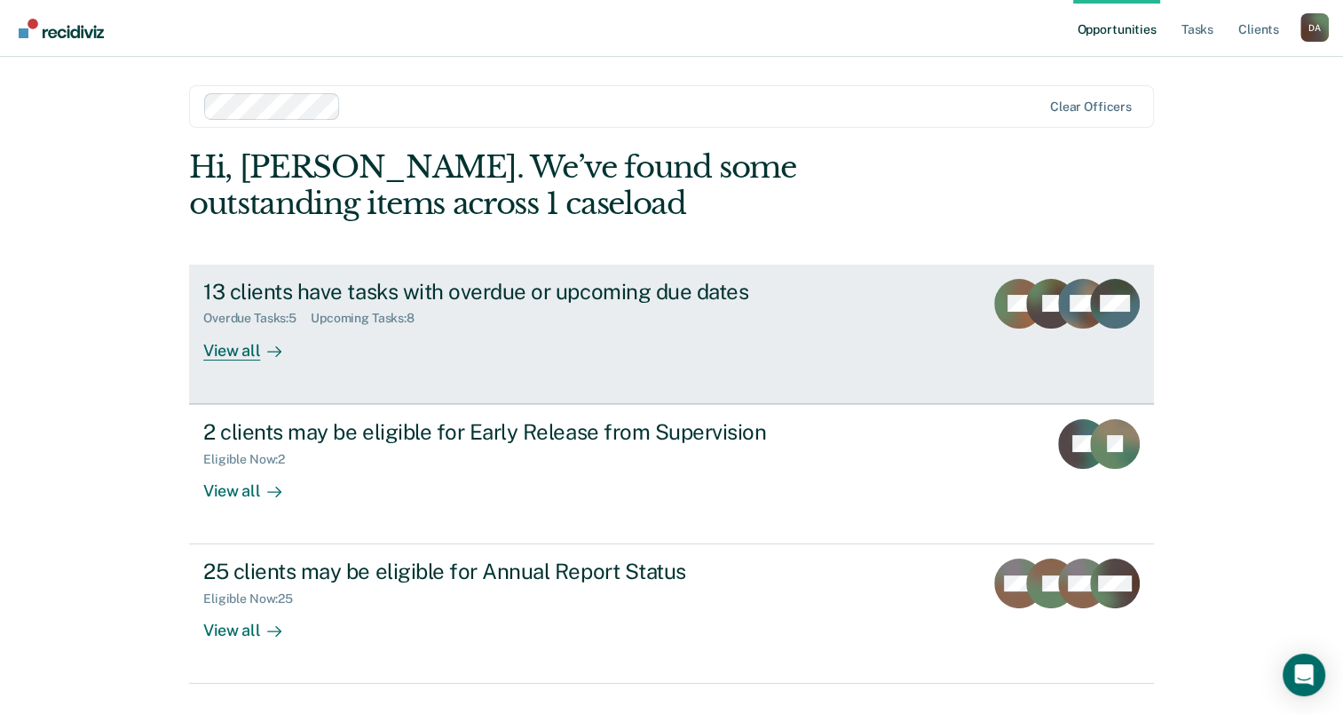  I want to click on div: 25 clients may be eligible for Annual Report Status, so click(515, 571).